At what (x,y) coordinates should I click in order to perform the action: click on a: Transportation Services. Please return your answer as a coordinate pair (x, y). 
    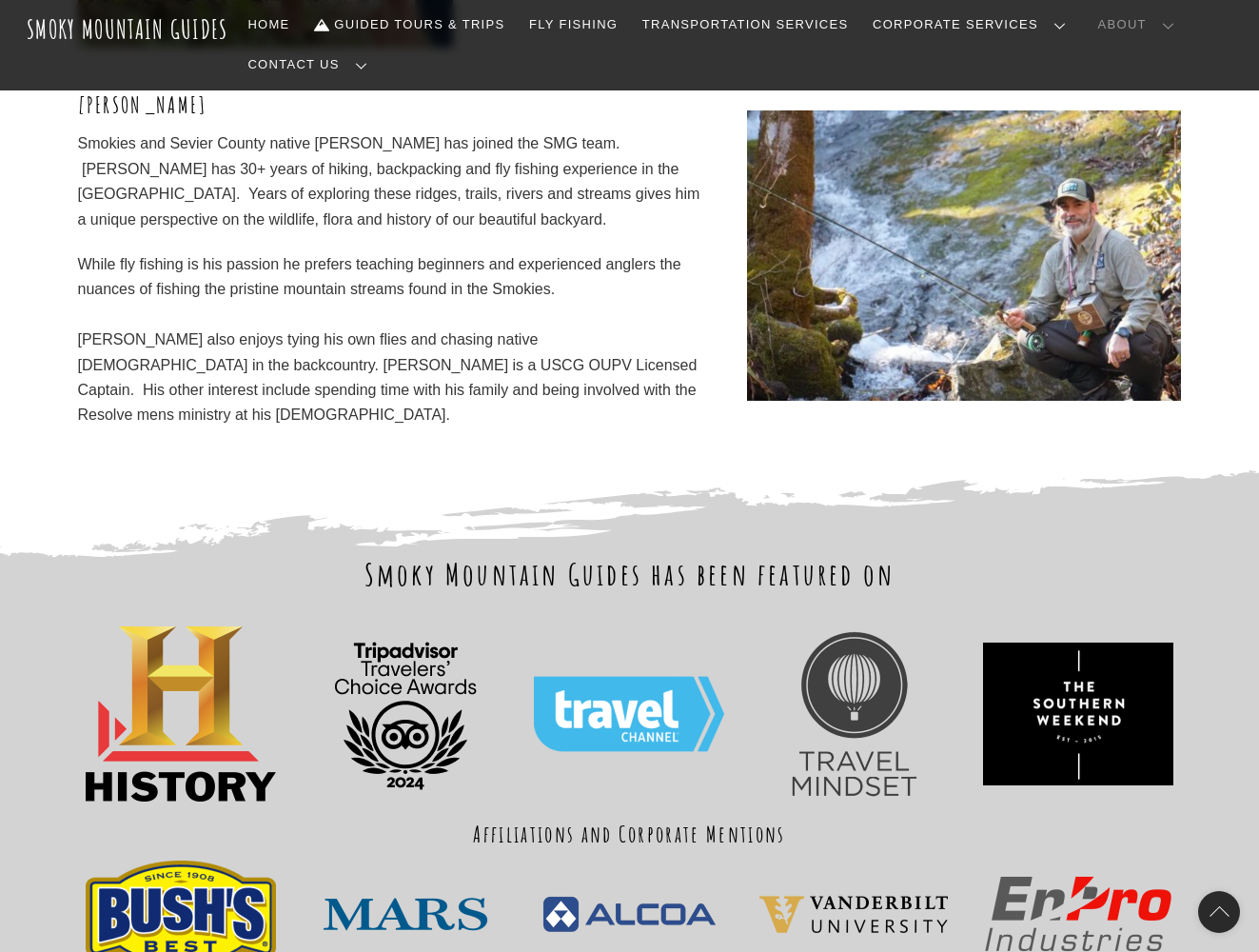
    Looking at the image, I should click on (745, 24).